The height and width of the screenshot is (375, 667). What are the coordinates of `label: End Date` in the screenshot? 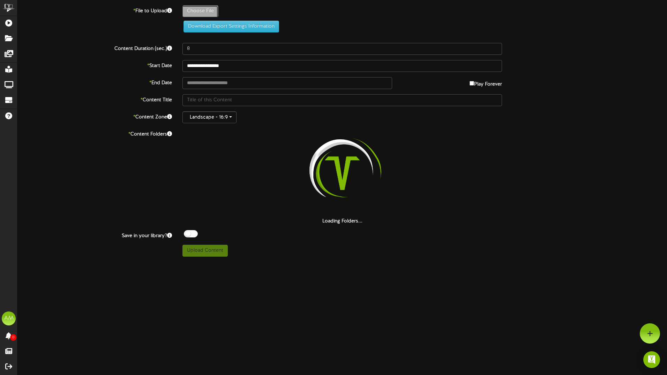 It's located at (95, 82).